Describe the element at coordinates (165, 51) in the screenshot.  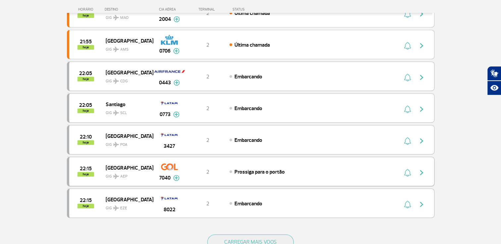
I see `span: 0706` at that location.